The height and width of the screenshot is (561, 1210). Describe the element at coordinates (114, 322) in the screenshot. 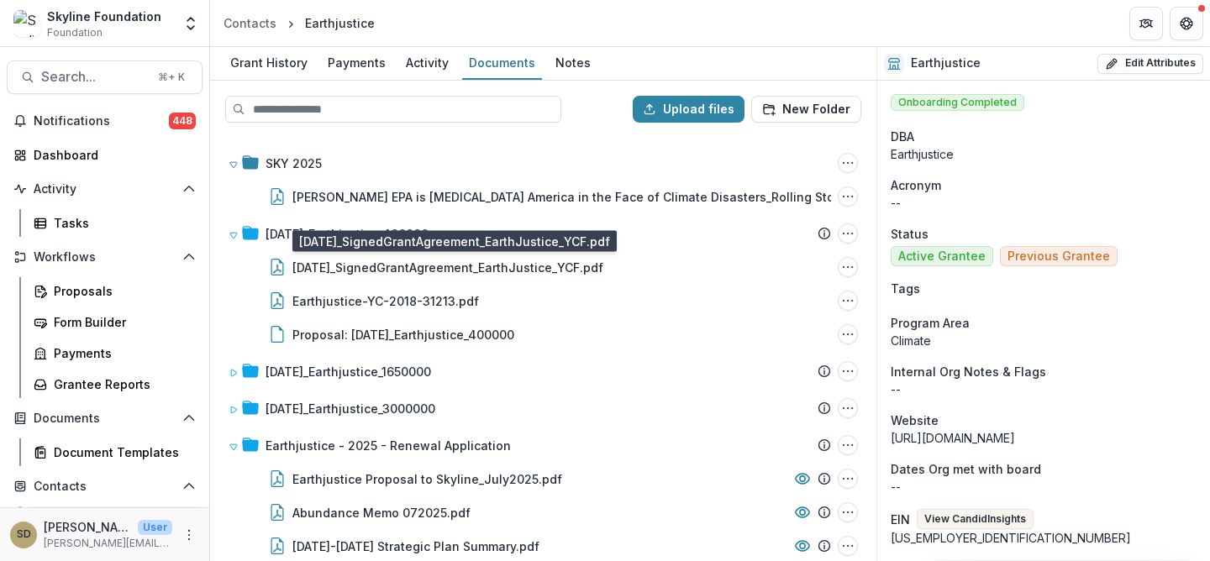

I see `a: Form Builder` at that location.